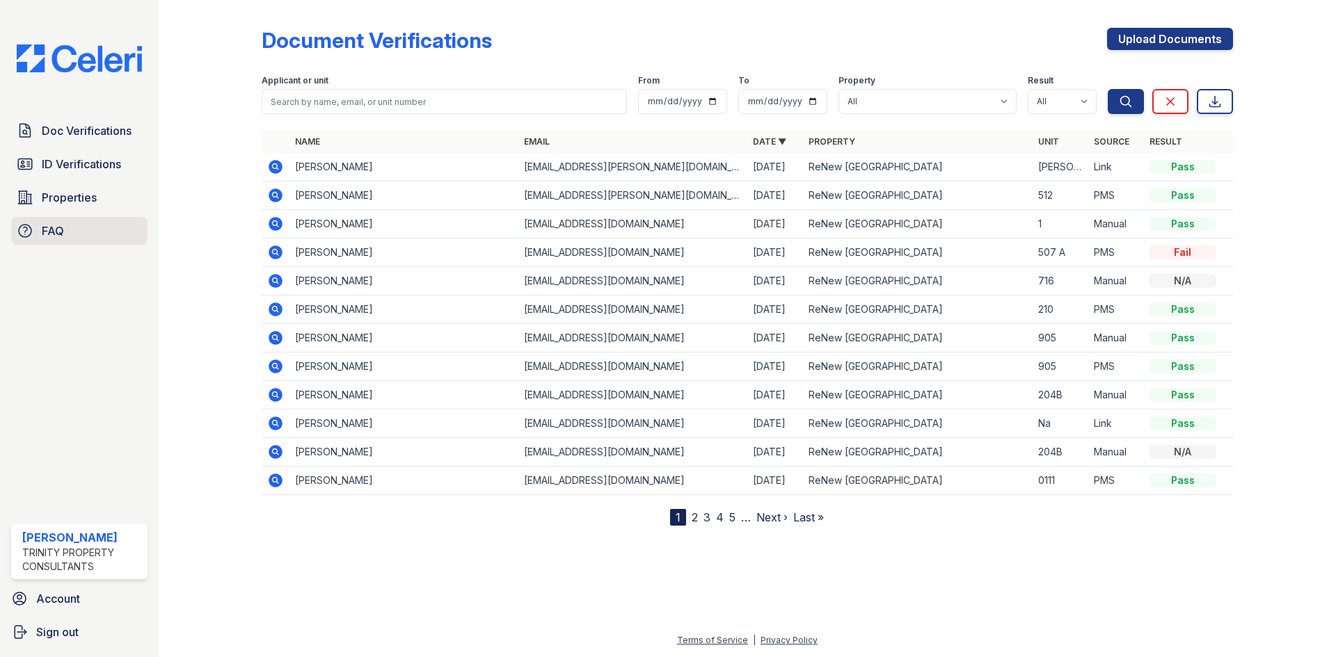 This screenshot has width=1336, height=657. I want to click on a: Next ›, so click(771, 518).